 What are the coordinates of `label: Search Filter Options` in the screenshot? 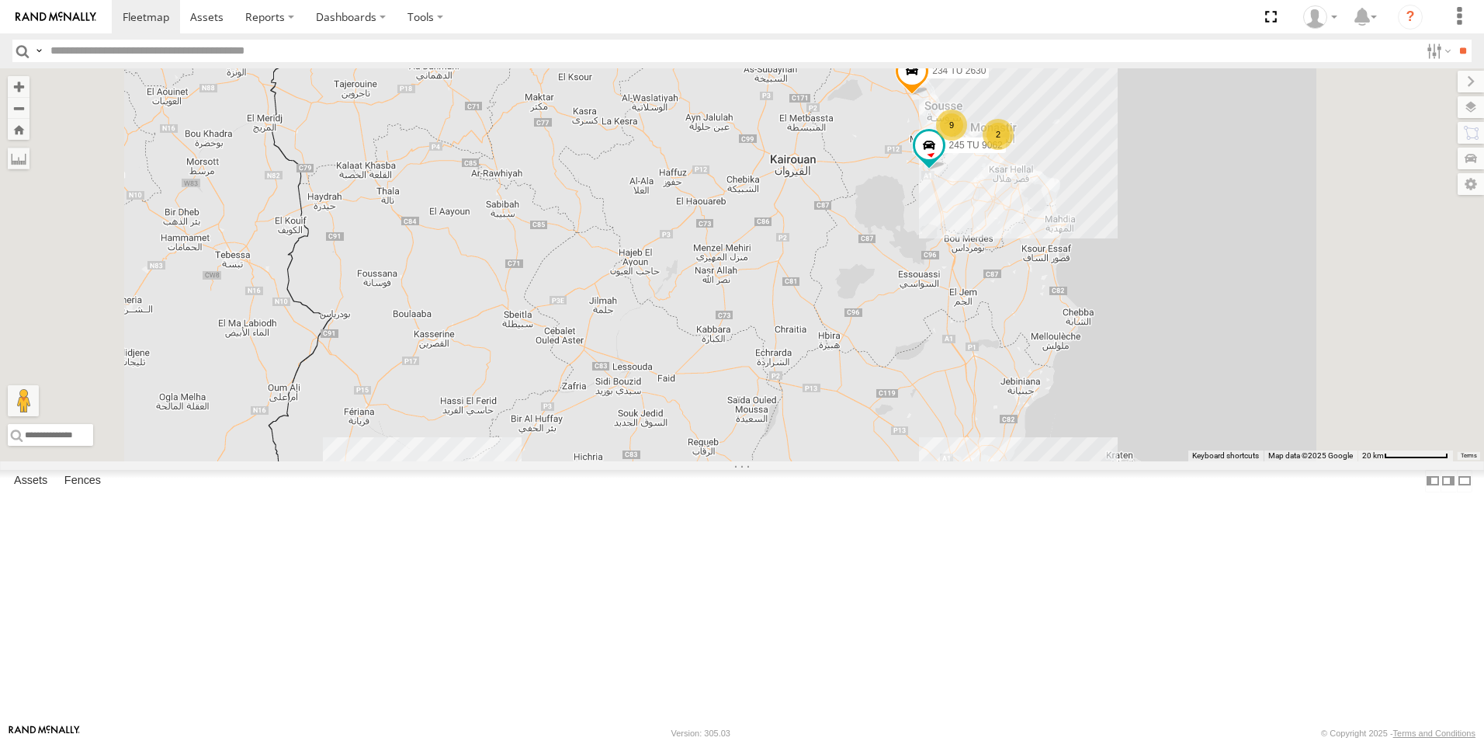 It's located at (1437, 50).